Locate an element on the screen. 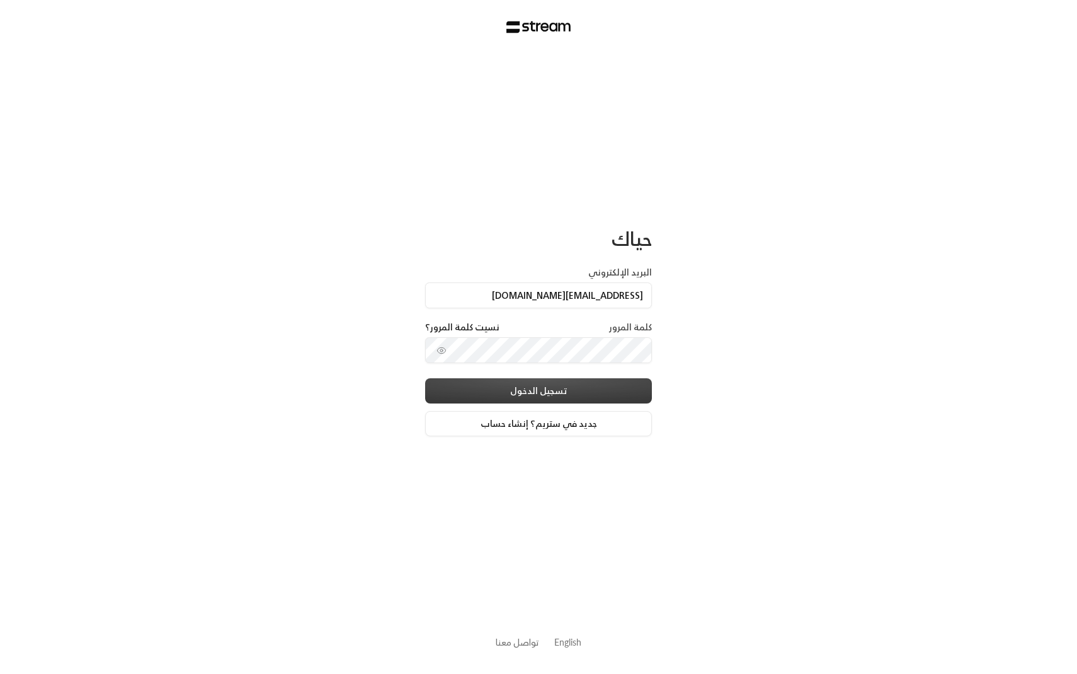  button: تسجيل الدخول is located at coordinates (539, 391).